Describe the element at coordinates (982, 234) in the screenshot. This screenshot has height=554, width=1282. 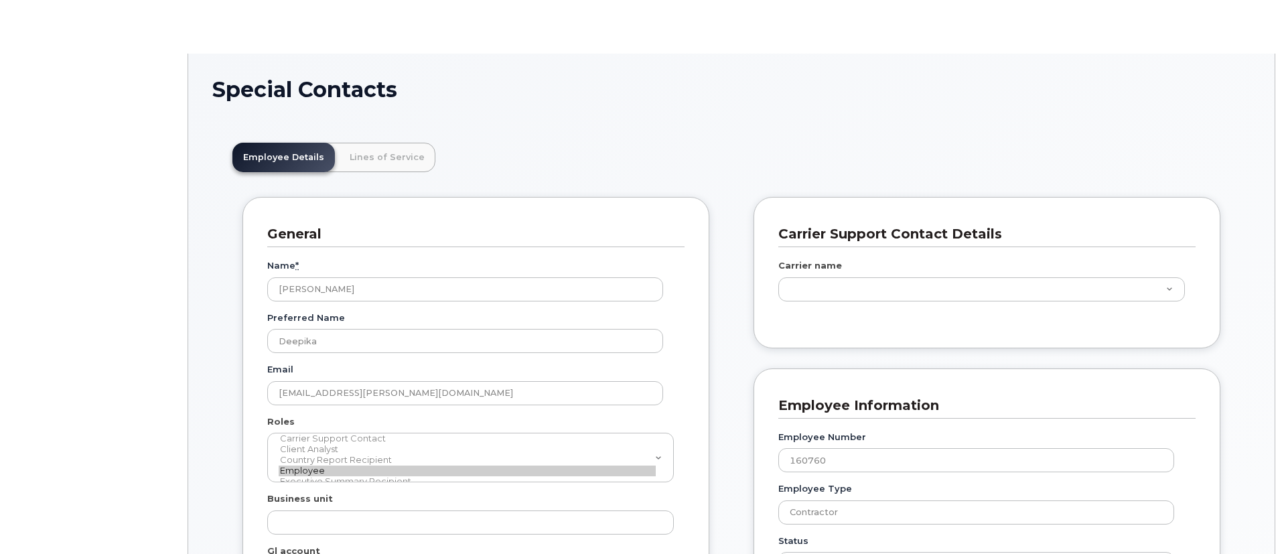
I see `h3: Carrier Support Contact Details` at that location.